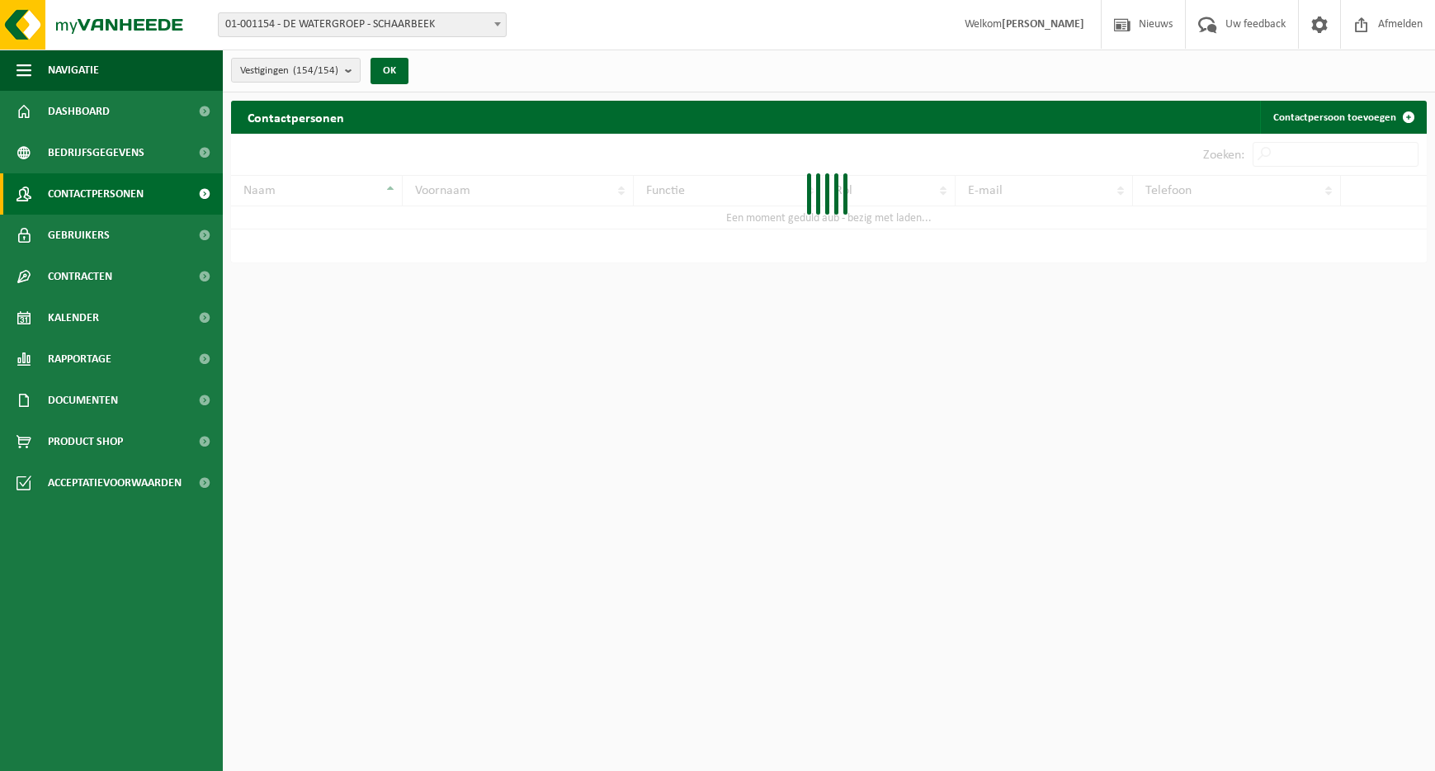  Describe the element at coordinates (96, 153) in the screenshot. I see `span: Bedrijfsgegevens` at that location.